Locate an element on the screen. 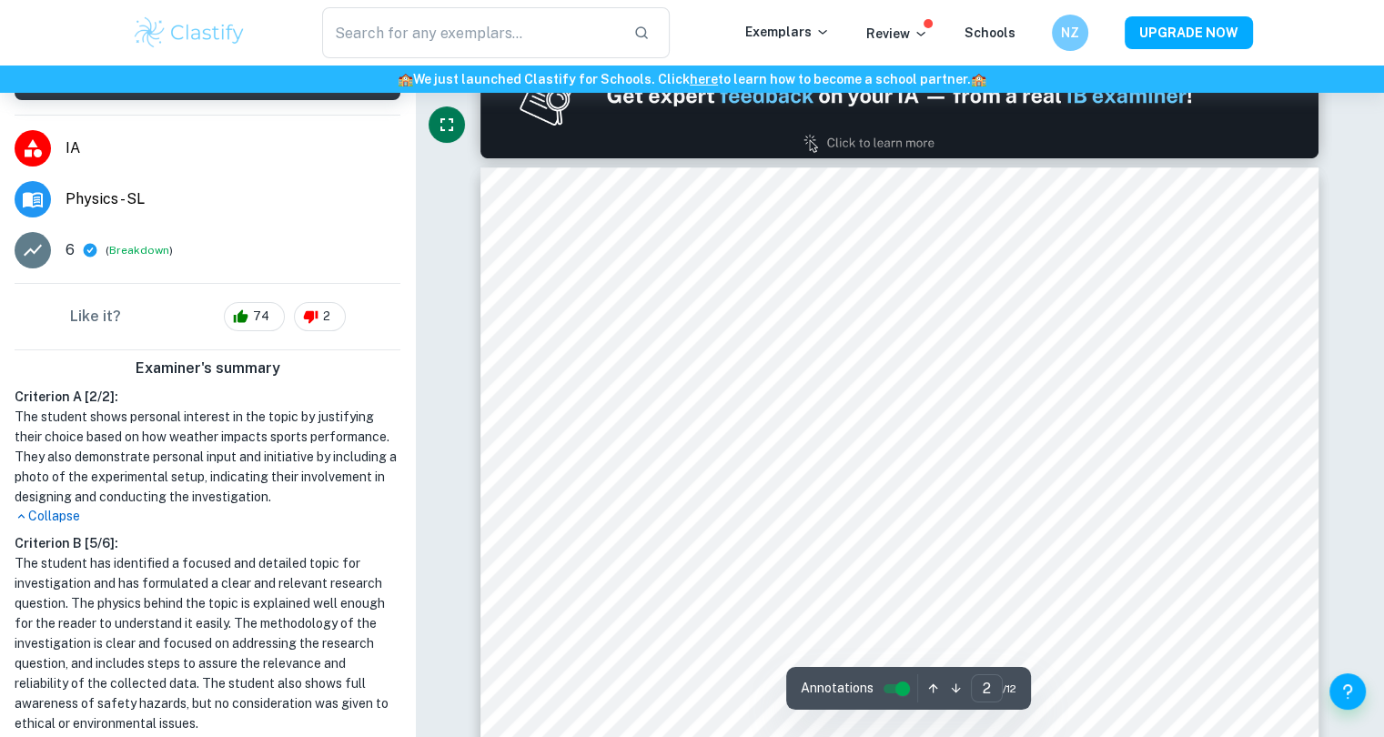 The width and height of the screenshot is (1384, 737). span: IA is located at coordinates (233, 148).